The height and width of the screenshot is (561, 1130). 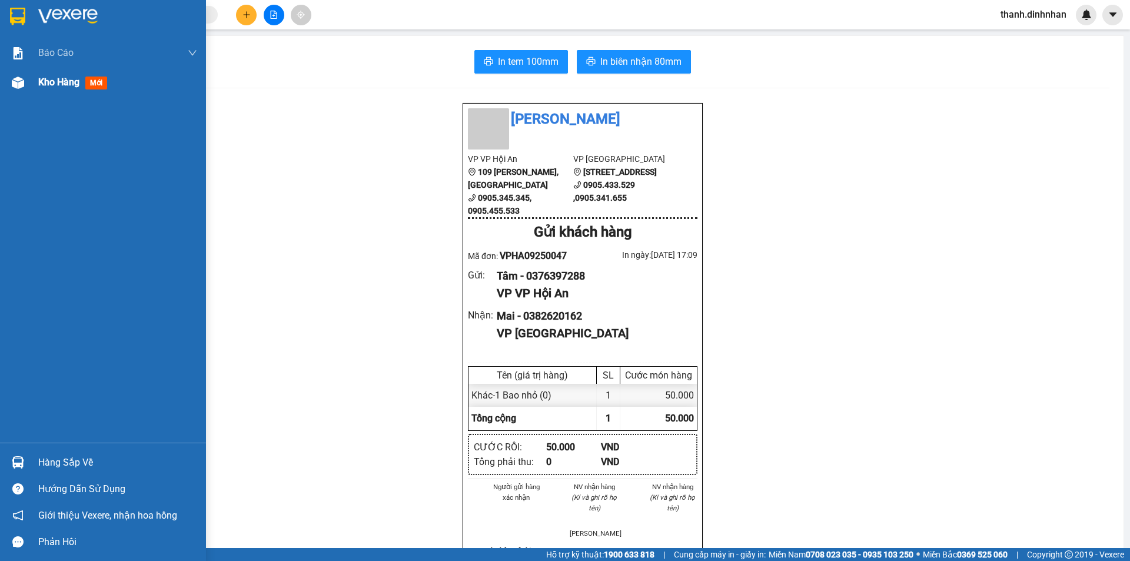 What do you see at coordinates (18, 16) in the screenshot?
I see `img: logo-vxr` at bounding box center [18, 16].